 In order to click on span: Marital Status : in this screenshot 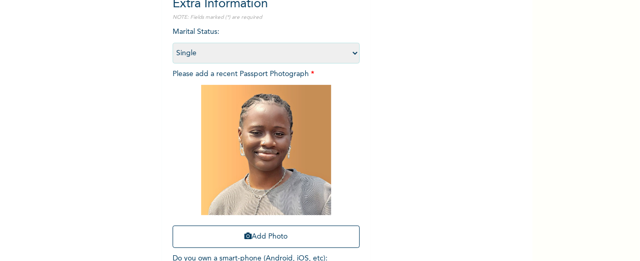, I will do `click(266, 42)`.